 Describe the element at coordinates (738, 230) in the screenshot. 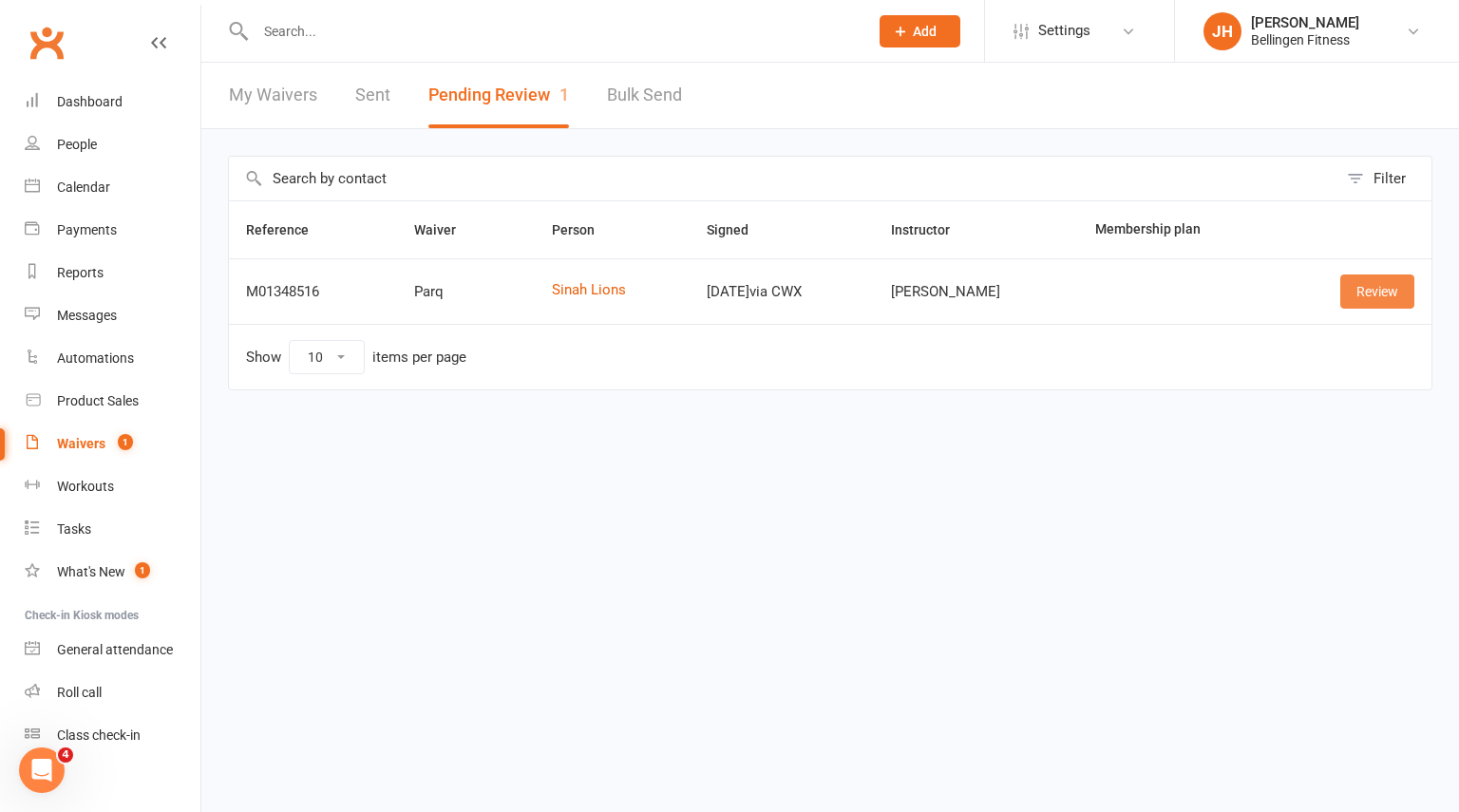

I see `span: Signed` at that location.